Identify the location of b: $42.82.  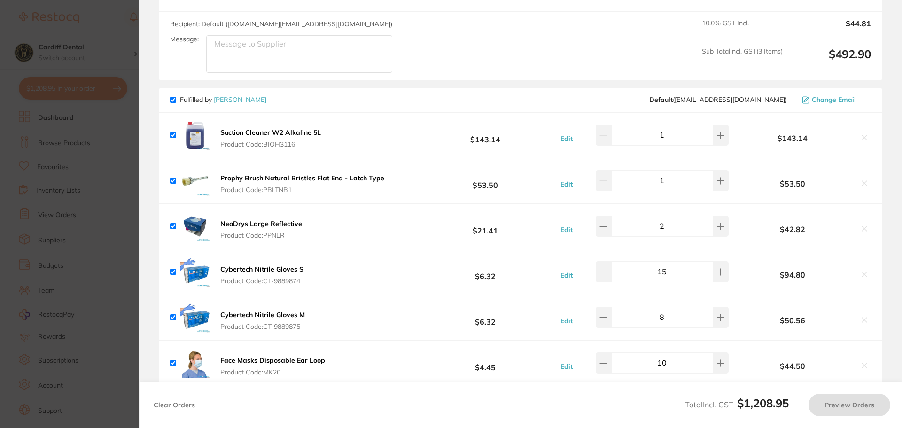
(793, 229).